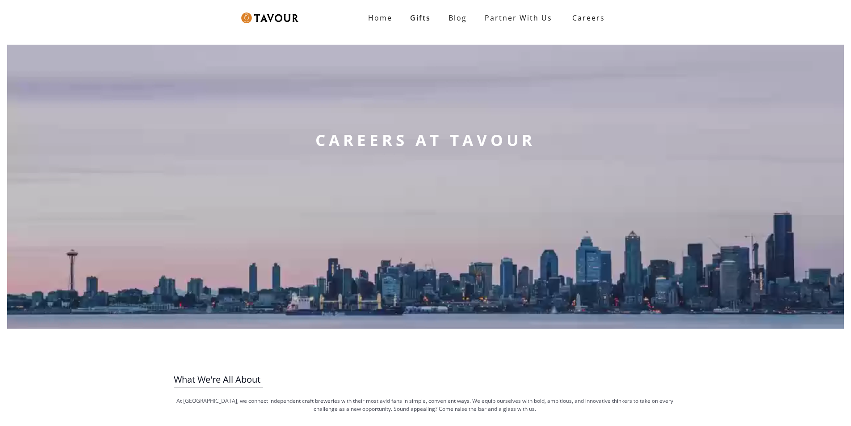 Image resolution: width=851 pixels, height=426 pixels. What do you see at coordinates (518, 18) in the screenshot?
I see `a: partner with us` at bounding box center [518, 18].